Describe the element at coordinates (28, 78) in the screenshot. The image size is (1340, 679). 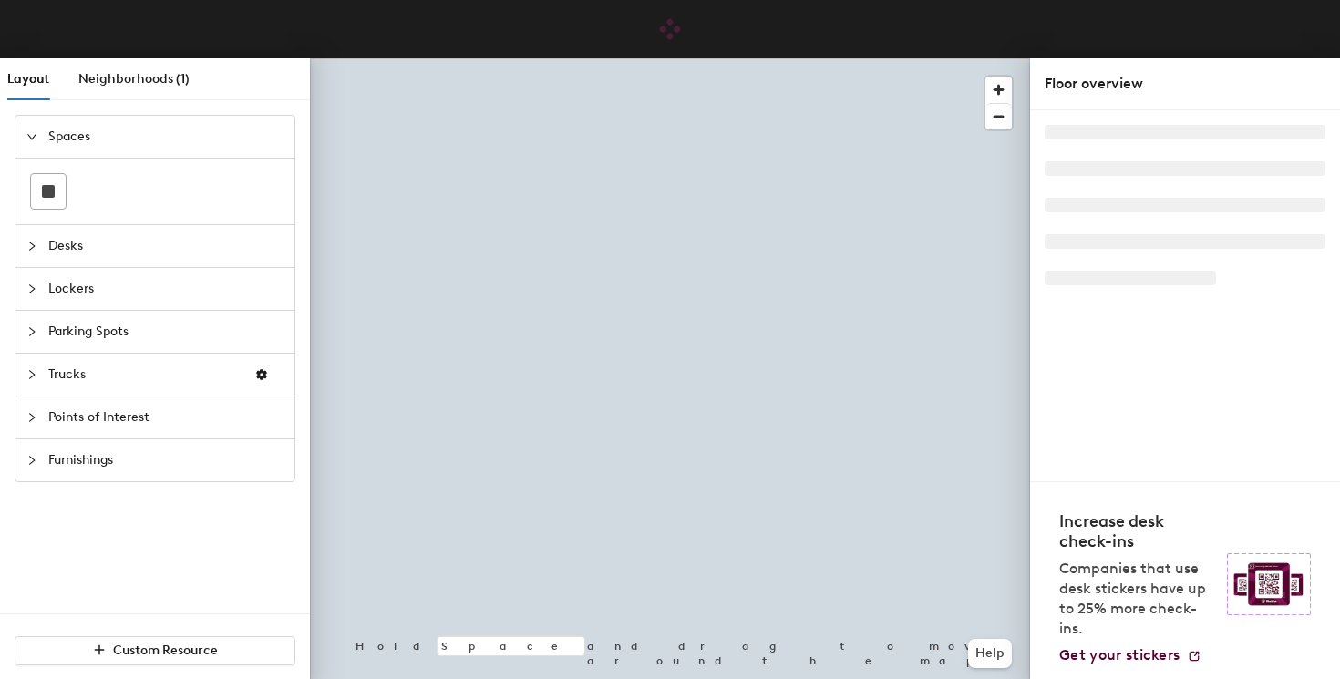
I see `span: Layout` at that location.